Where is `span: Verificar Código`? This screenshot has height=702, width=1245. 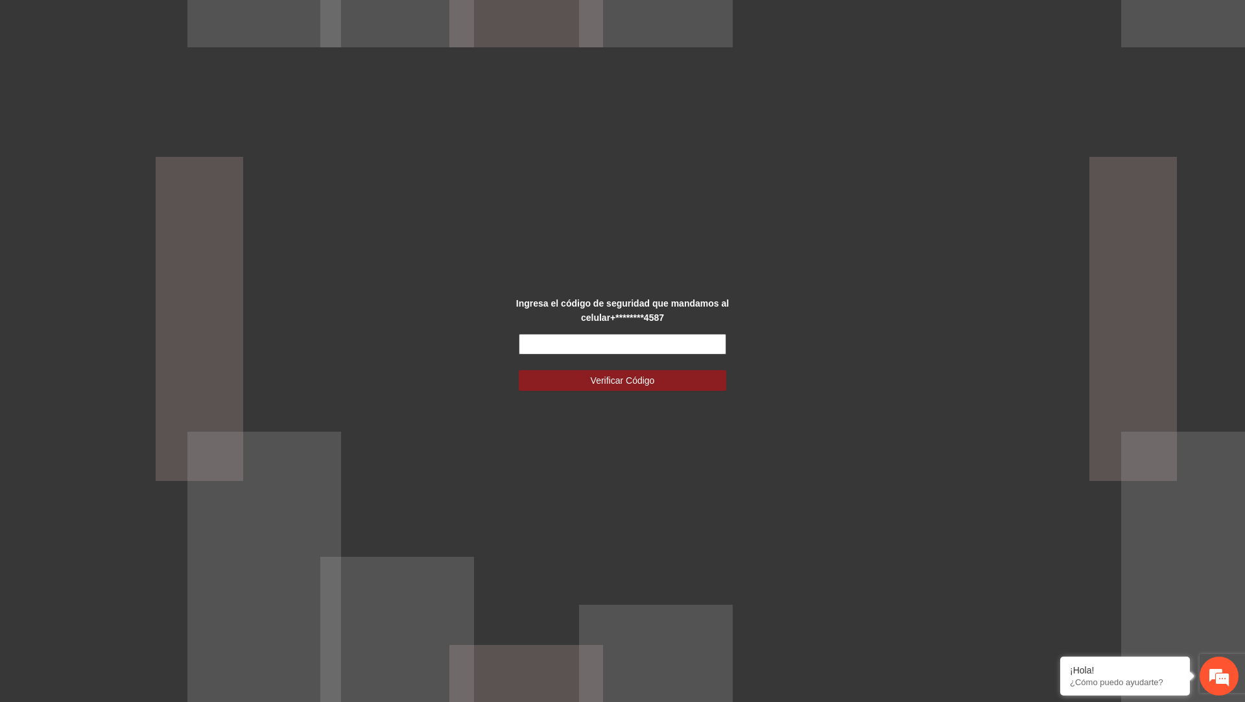
span: Verificar Código is located at coordinates (623, 381).